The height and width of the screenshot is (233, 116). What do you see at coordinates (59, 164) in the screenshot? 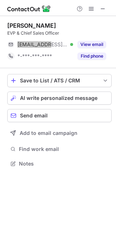
I see `button: Notes` at bounding box center [59, 164].